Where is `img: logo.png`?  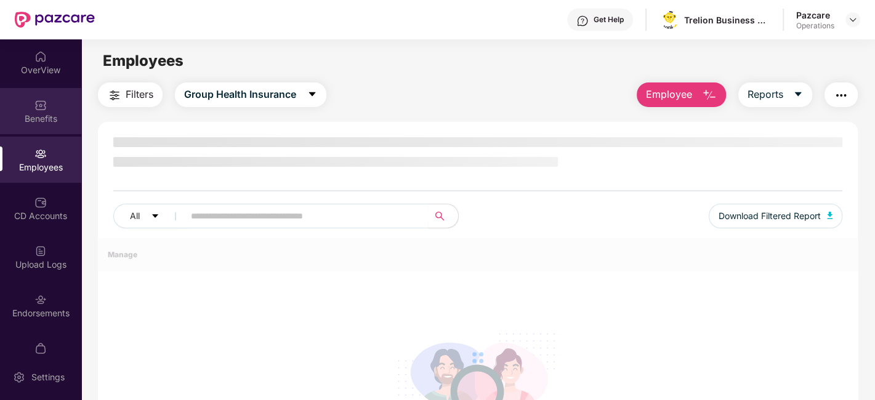
img: logo.png is located at coordinates (670, 20).